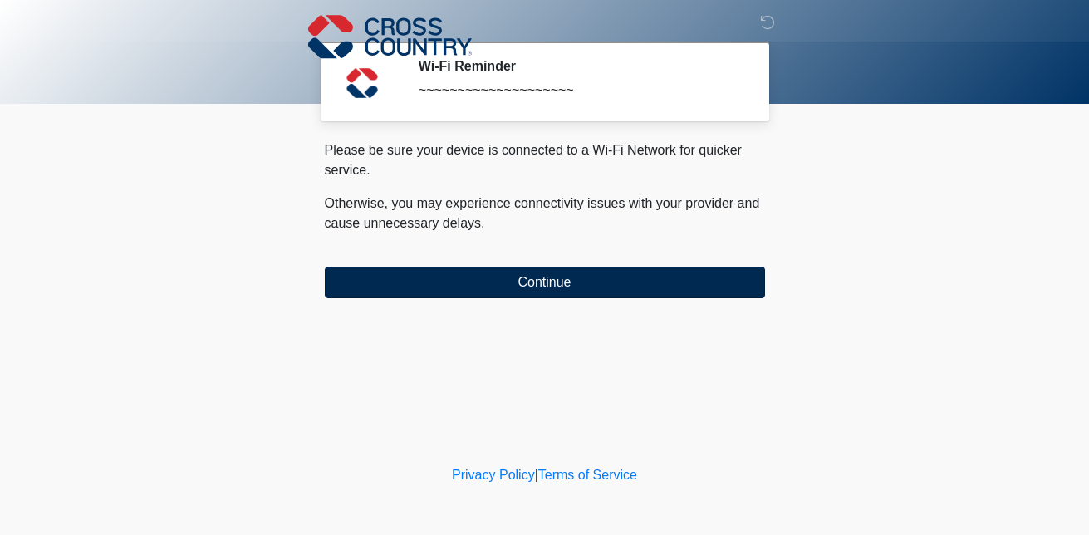  What do you see at coordinates (545, 214) in the screenshot?
I see `p: Otherwise, you may experience connectivity issues with your provider and cause unnecessary delays` at bounding box center [545, 214].